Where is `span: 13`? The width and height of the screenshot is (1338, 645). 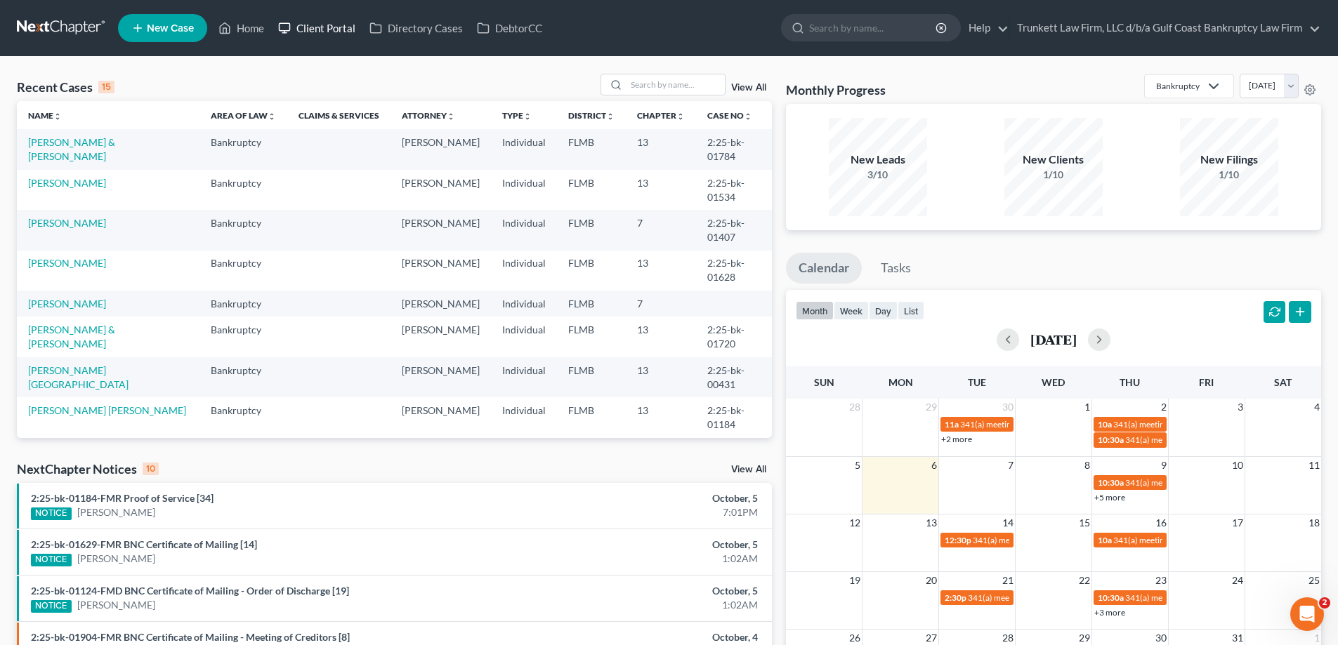
span: 13 is located at coordinates (931, 523).